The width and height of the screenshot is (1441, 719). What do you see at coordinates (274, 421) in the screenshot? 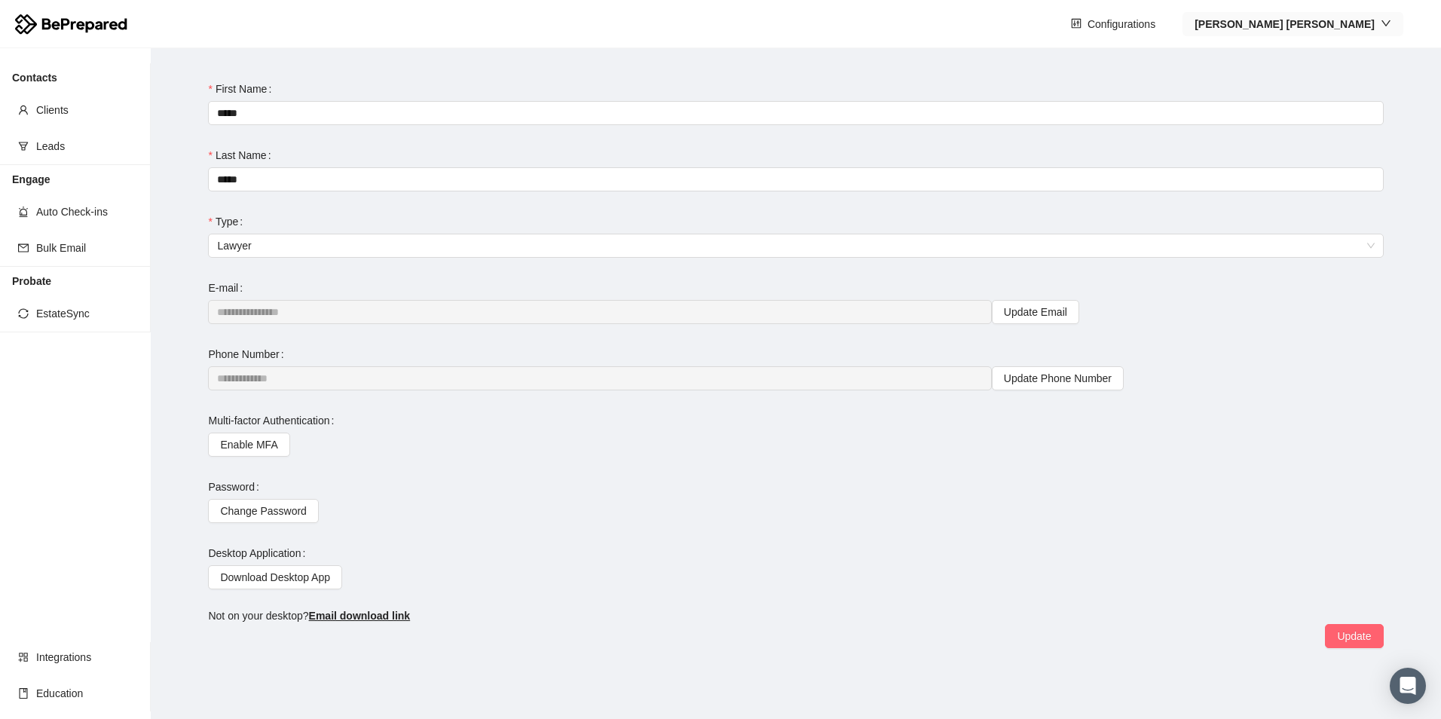
I see `label: Multi-factor Authentication` at bounding box center [274, 421].